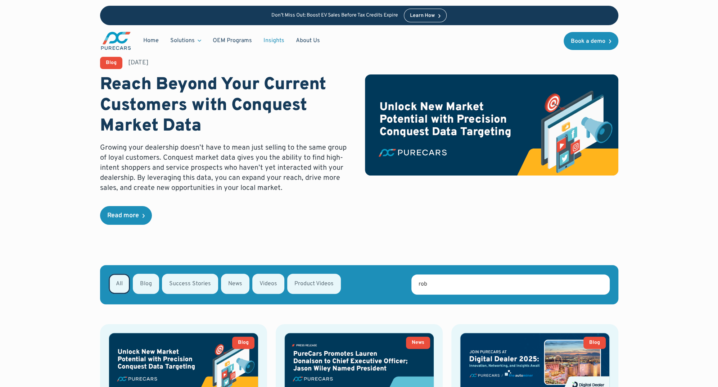 This screenshot has width=718, height=387. Describe the element at coordinates (116, 41) in the screenshot. I see `a: main` at that location.